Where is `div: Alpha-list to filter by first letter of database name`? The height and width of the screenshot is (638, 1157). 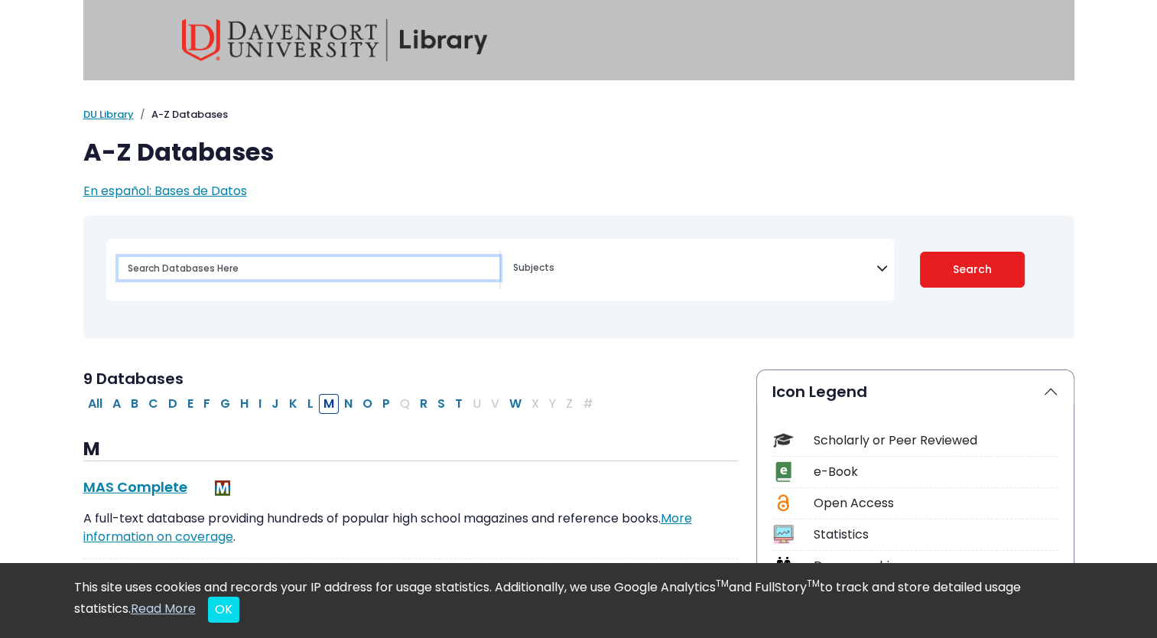
div: Alpha-list to filter by first letter of database name is located at coordinates (341, 402).